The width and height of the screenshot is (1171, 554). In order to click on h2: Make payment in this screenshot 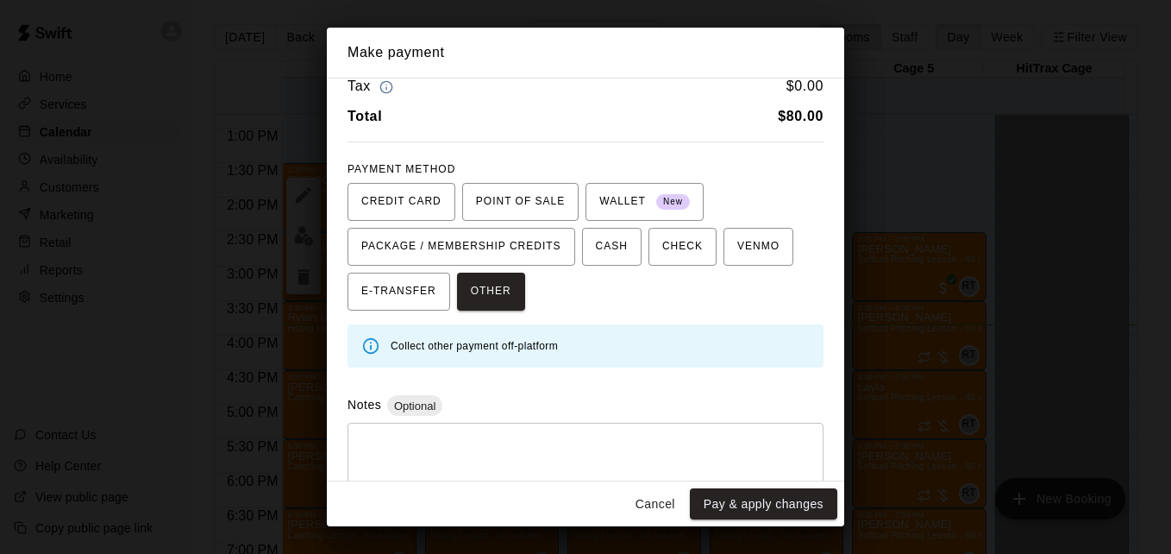, I will do `click(585, 53)`.